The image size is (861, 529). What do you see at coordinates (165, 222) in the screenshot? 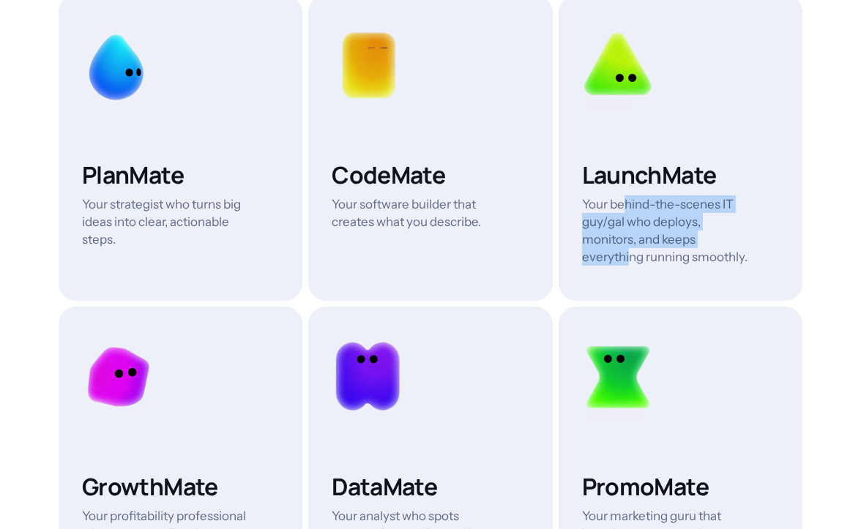
I see `p: Your strategist who turns big ideas into clear, actionable steps.` at bounding box center [165, 222].